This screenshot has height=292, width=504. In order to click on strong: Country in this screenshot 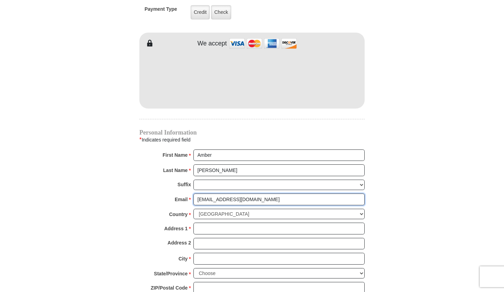, I will do `click(179, 214)`.